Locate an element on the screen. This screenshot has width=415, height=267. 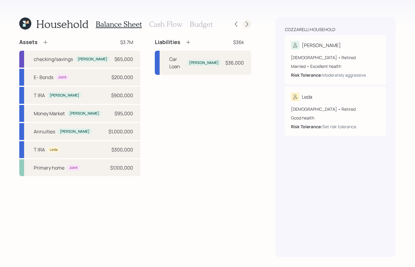
h3: Balance Sheet is located at coordinates (119, 24).